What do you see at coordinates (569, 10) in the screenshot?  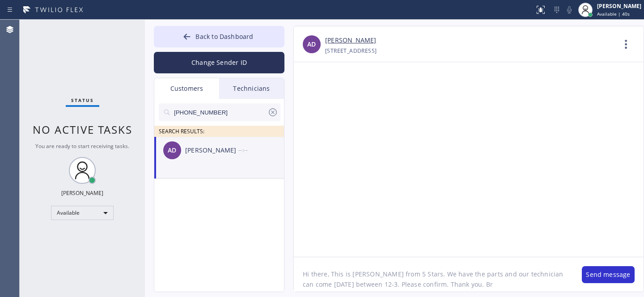 I see `button: Mute` at bounding box center [569, 10].